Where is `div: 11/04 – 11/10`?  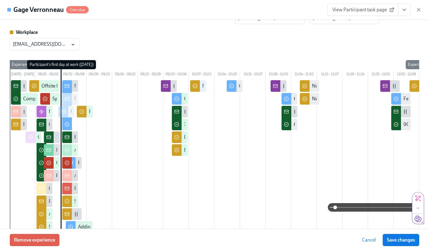
div: 11/04 – 11/10 is located at coordinates (304, 75).